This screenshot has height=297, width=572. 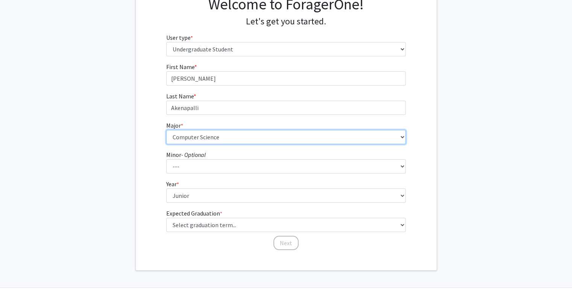 I want to click on span: First Name, so click(x=180, y=67).